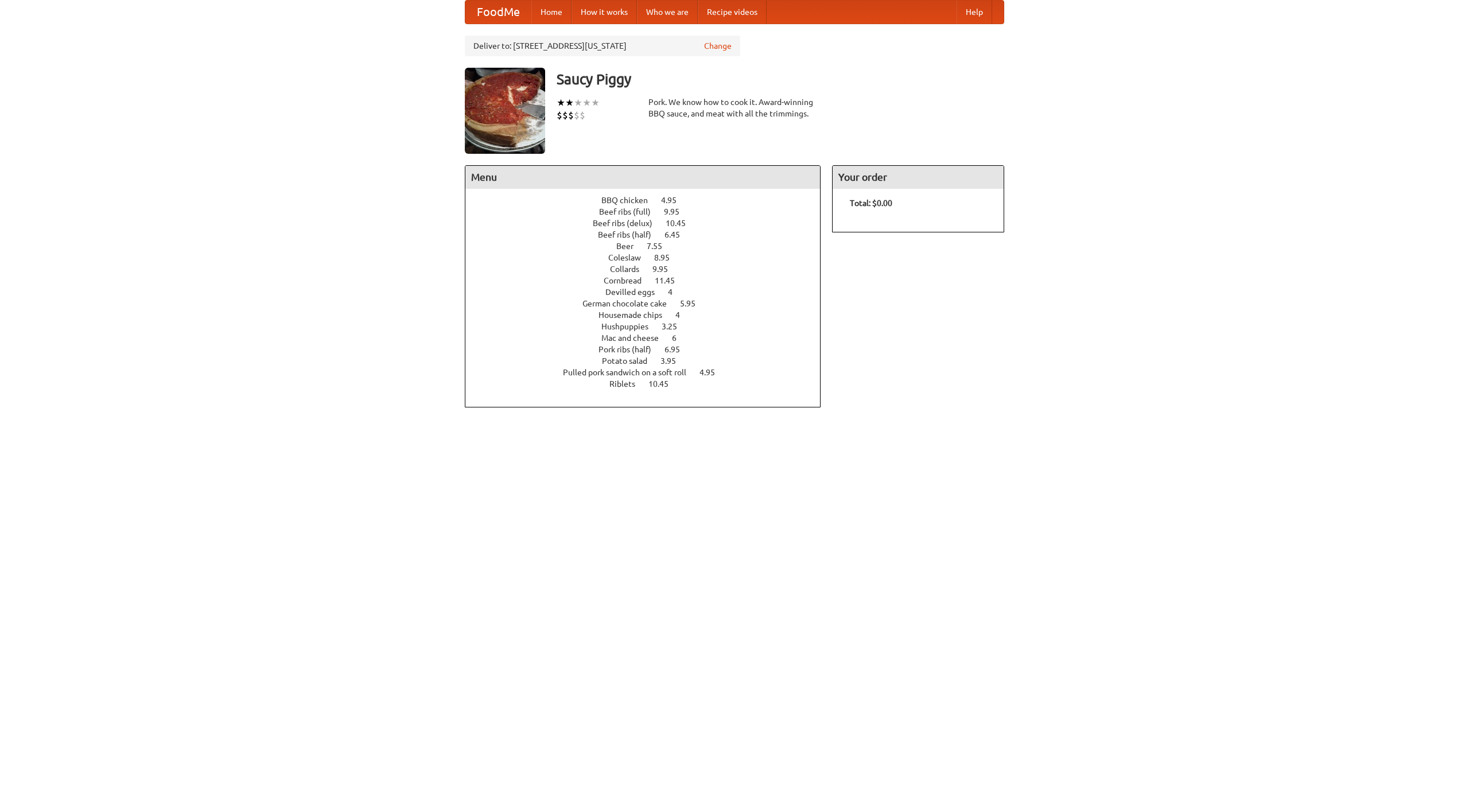 The height and width of the screenshot is (812, 1469). What do you see at coordinates (718, 46) in the screenshot?
I see `a: Change` at bounding box center [718, 46].